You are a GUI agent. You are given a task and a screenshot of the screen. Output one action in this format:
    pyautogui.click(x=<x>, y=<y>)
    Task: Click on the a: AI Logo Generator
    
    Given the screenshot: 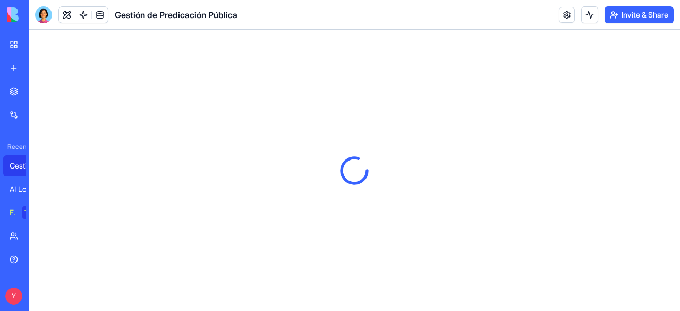 What is the action you would take?
    pyautogui.click(x=24, y=189)
    